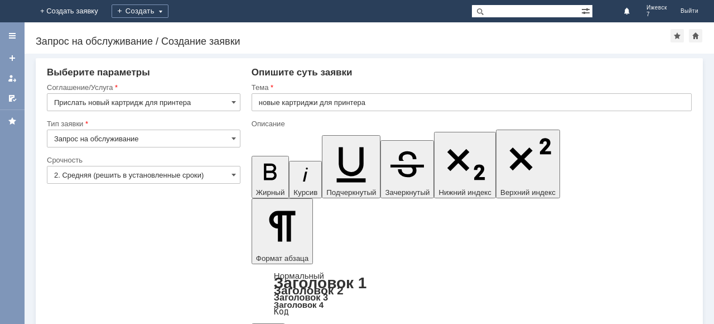 The image size is (714, 324). What do you see at coordinates (465, 165) in the screenshot?
I see `button: Нижний индекс` at bounding box center [465, 165].